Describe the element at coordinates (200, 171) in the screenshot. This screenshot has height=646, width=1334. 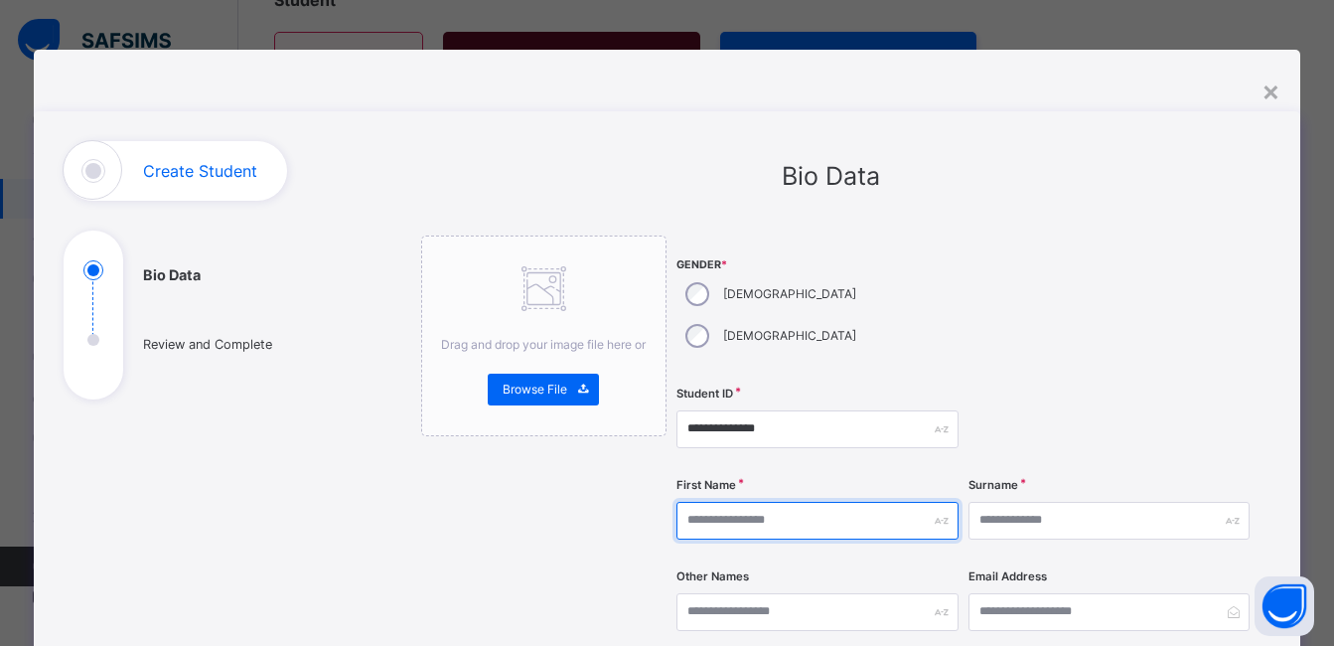
I see `h1: Create Student` at that location.